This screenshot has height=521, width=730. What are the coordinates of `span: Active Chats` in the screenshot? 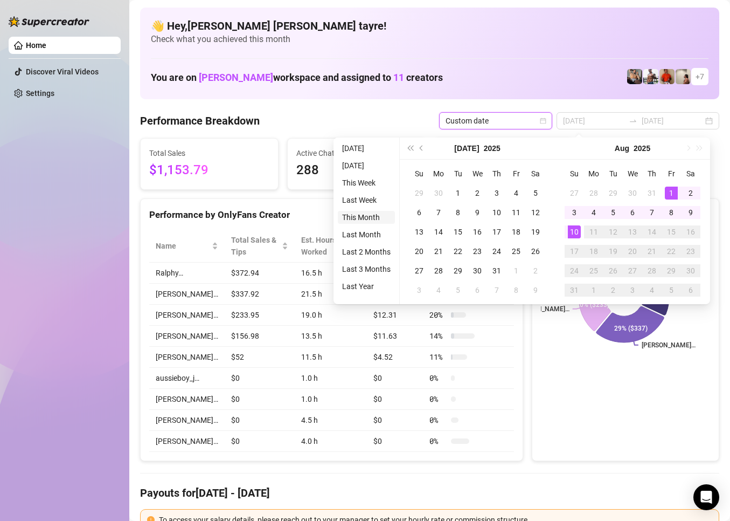 It's located at (356, 153).